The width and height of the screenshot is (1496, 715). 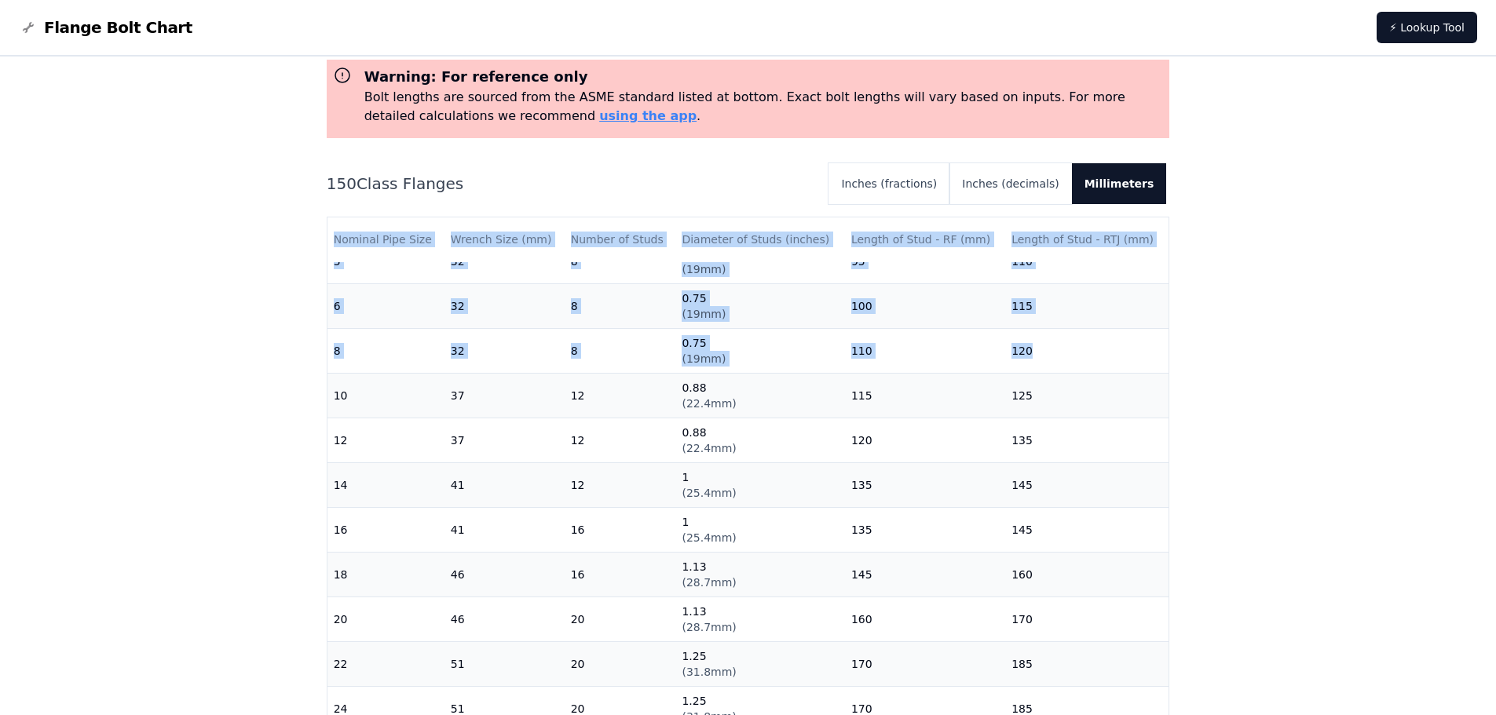 What do you see at coordinates (1087, 664) in the screenshot?
I see `td: 185` at bounding box center [1087, 664].